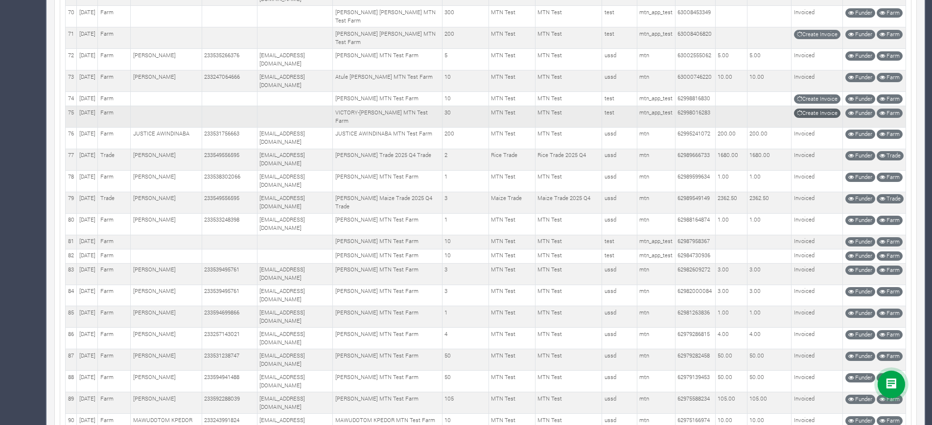 The image size is (932, 425). I want to click on td: 63008453349, so click(695, 17).